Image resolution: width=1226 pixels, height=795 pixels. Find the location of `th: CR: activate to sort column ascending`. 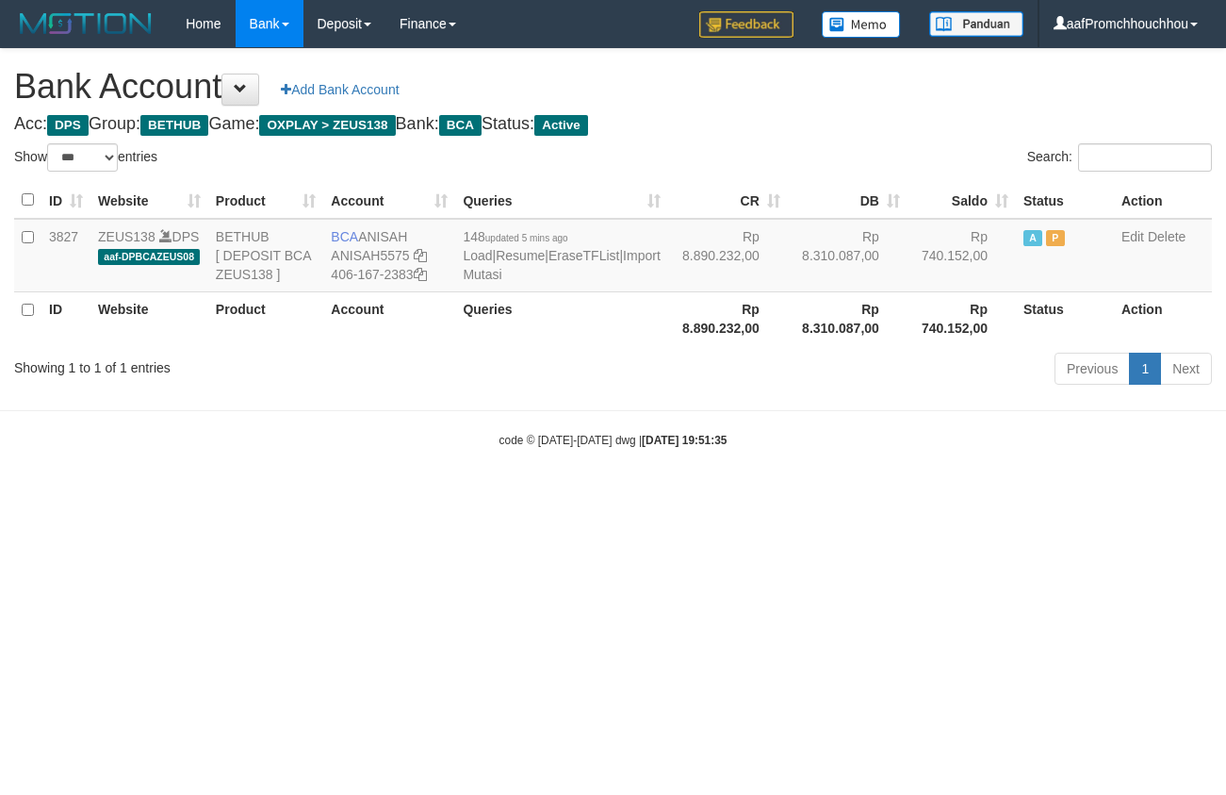

th: CR: activate to sort column ascending is located at coordinates (728, 200).